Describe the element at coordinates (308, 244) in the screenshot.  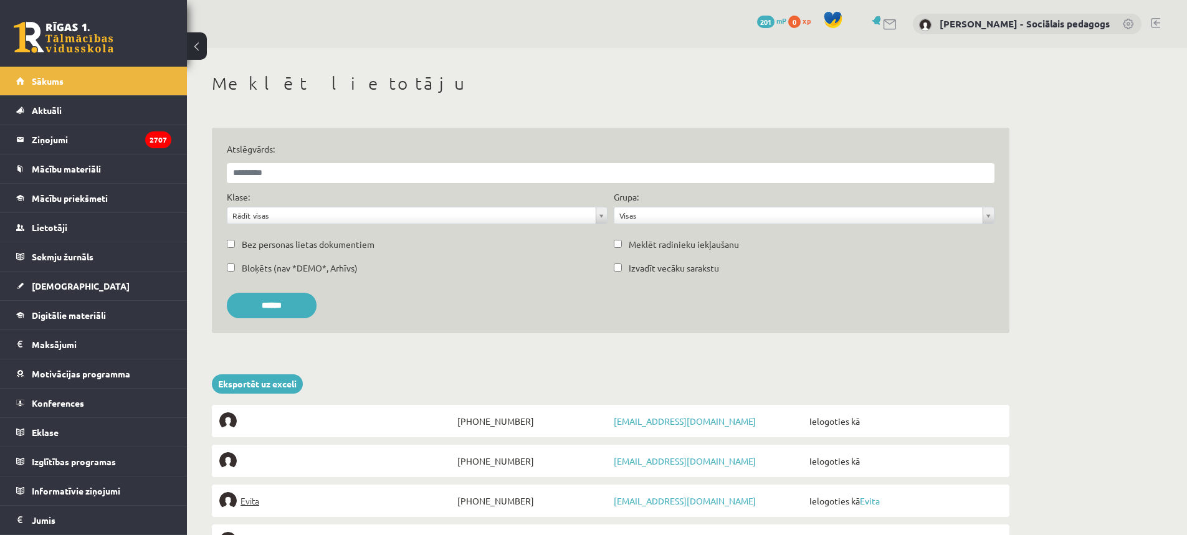
I see `label: Bez personas lietas dokumentiem` at that location.